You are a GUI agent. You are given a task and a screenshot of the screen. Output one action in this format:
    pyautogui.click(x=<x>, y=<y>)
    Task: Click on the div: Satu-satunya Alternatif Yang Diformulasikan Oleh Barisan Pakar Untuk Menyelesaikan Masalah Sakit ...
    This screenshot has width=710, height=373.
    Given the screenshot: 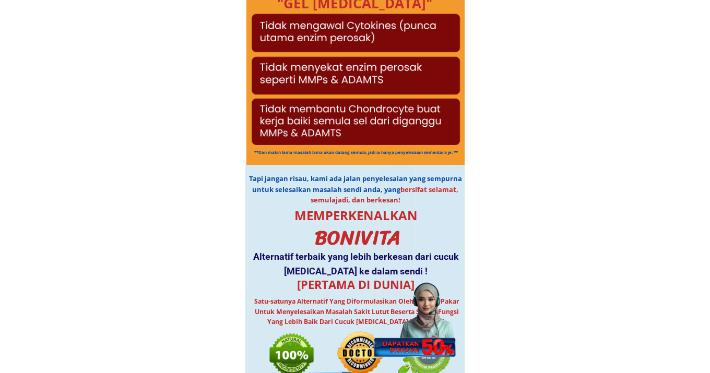 What is the action you would take?
    pyautogui.click(x=357, y=317)
    